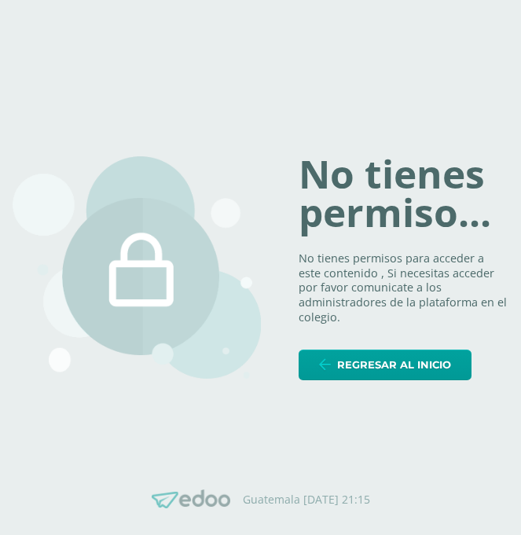 This screenshot has width=521, height=535. Describe the element at coordinates (385, 365) in the screenshot. I see `a: Regresar al inicio` at that location.